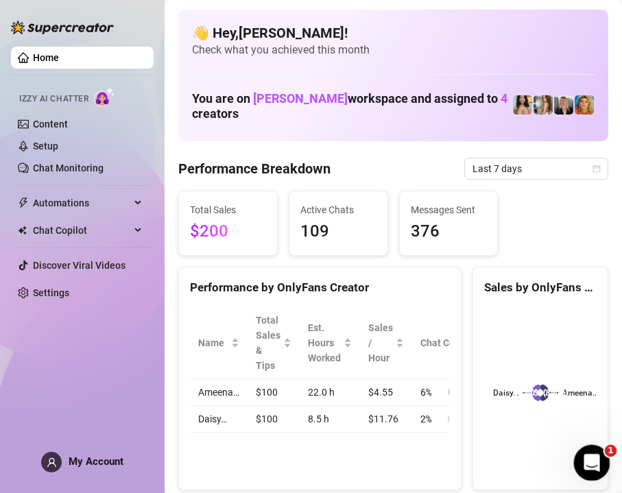  What do you see at coordinates (330, 419) in the screenshot?
I see `td: 8.5 h` at bounding box center [330, 419].